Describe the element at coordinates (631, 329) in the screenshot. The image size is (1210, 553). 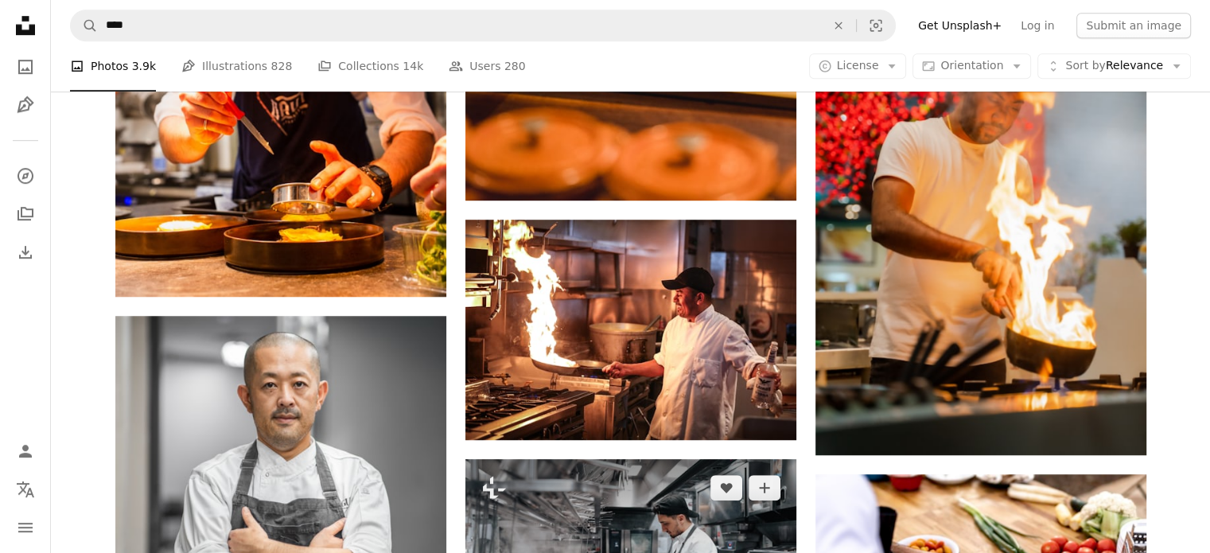
I see `img: man in white chef uniform cooking` at that location.